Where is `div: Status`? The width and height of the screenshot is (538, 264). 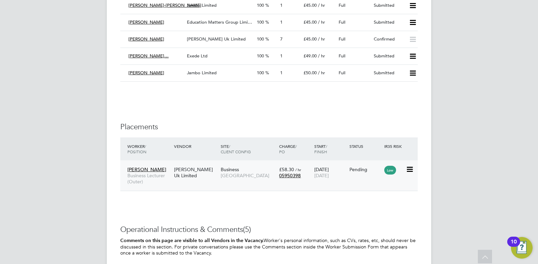
div: Status is located at coordinates (366, 146).